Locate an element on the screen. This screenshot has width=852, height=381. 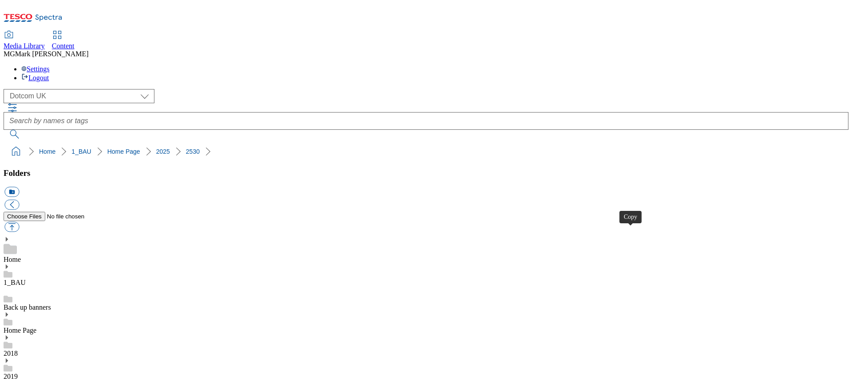
a: Media Library is located at coordinates (24, 41).